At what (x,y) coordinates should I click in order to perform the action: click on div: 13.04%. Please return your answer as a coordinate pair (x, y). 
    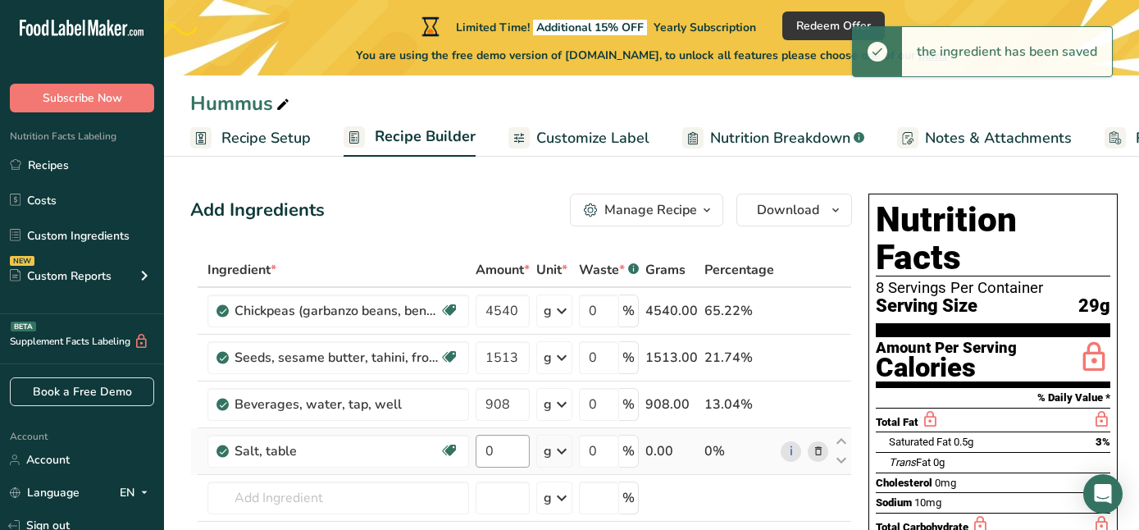
    Looking at the image, I should click on (739, 404).